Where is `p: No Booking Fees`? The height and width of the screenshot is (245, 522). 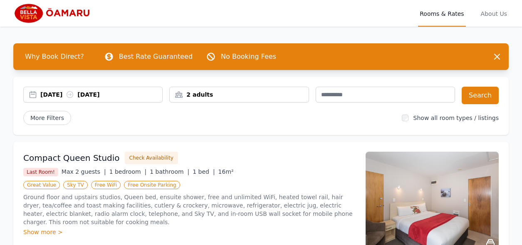 p: No Booking Fees is located at coordinates (248, 57).